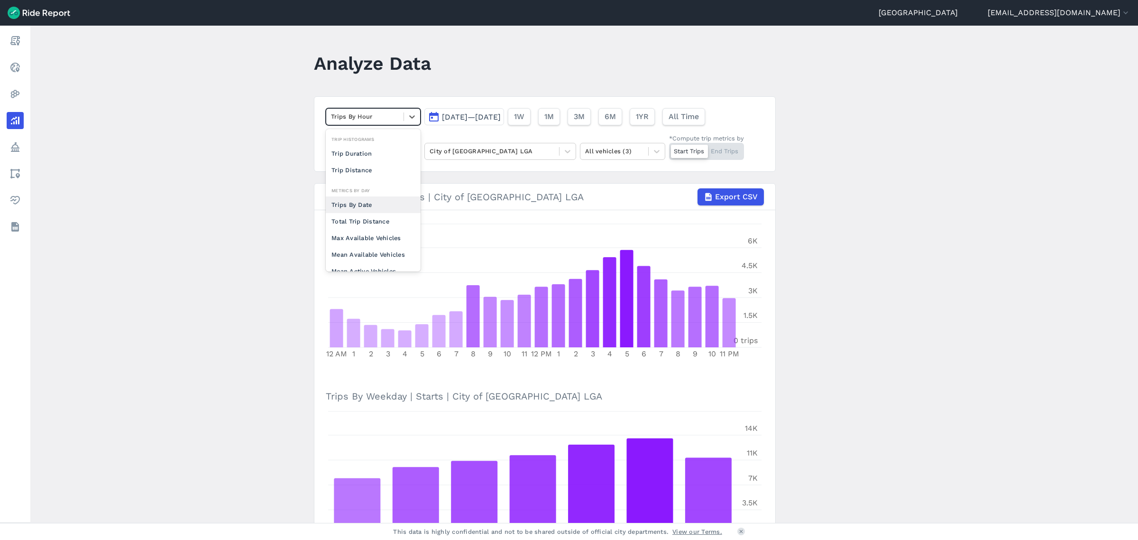  What do you see at coordinates (15, 67) in the screenshot?
I see `a: Realtime` at bounding box center [15, 67].